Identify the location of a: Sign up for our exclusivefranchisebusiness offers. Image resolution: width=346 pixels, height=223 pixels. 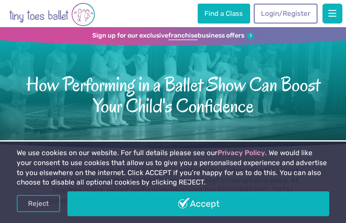
(173, 36).